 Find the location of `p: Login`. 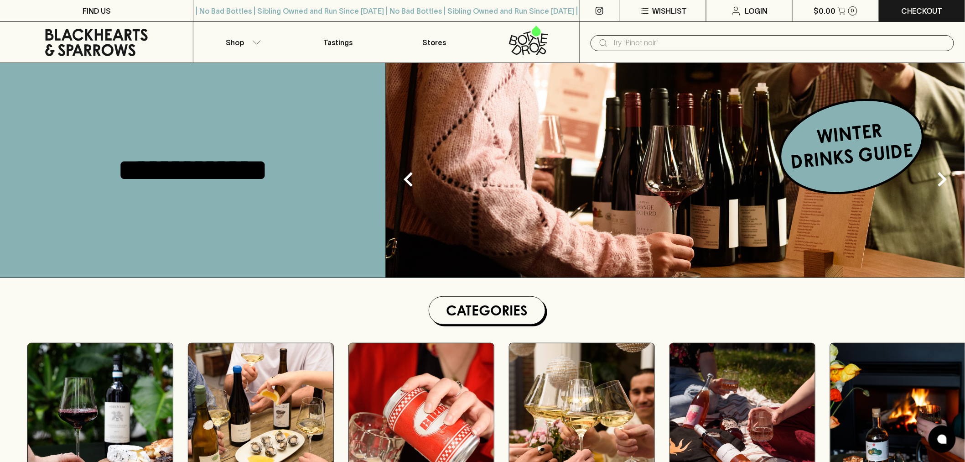

p: Login is located at coordinates (757, 11).